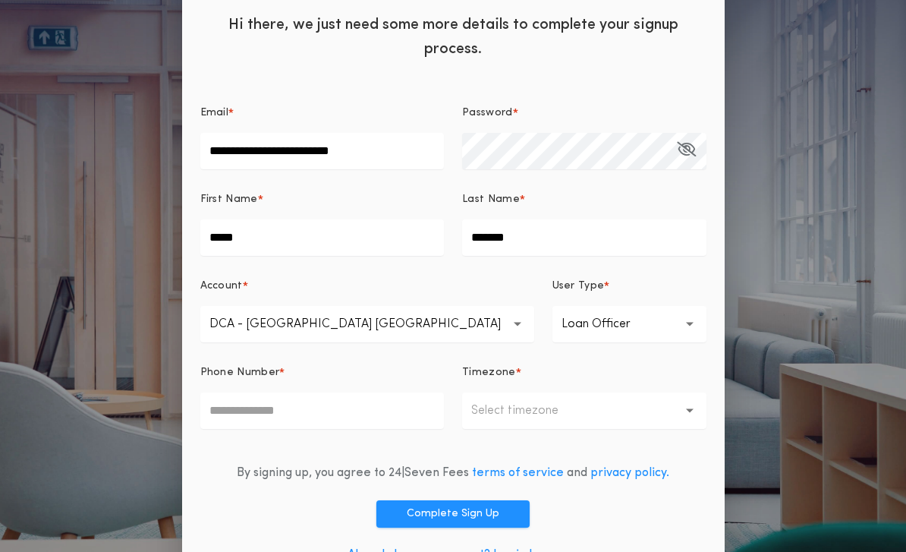  I want to click on input: Phone Number*, so click(323, 411).